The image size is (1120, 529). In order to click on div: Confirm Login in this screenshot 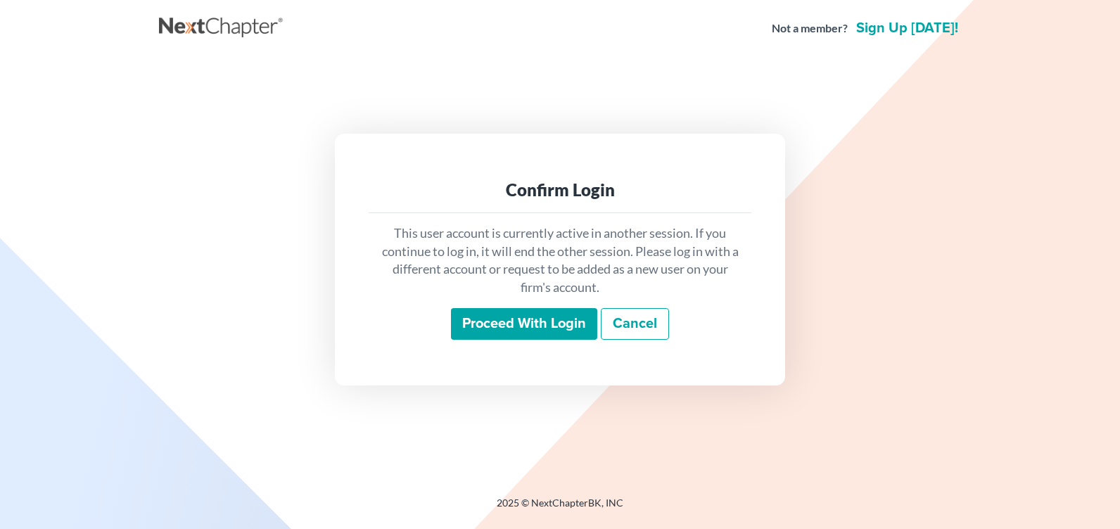, I will do `click(560, 190)`.